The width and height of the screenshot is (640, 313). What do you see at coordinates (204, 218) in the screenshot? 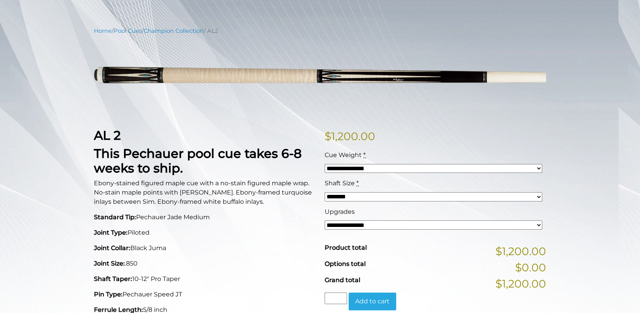
I see `p: Pechauer Jade Medium` at bounding box center [204, 218].